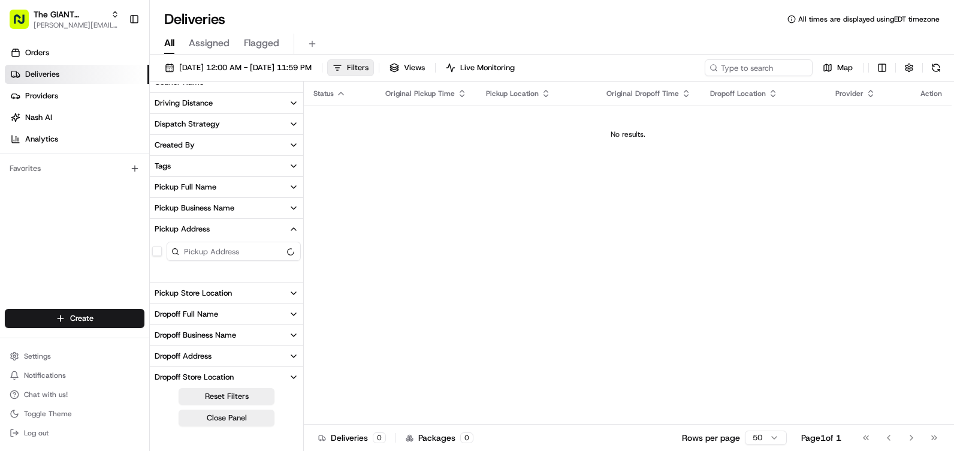 This screenshot has width=954, height=451. Describe the element at coordinates (41, 96) in the screenshot. I see `span: Providers` at that location.